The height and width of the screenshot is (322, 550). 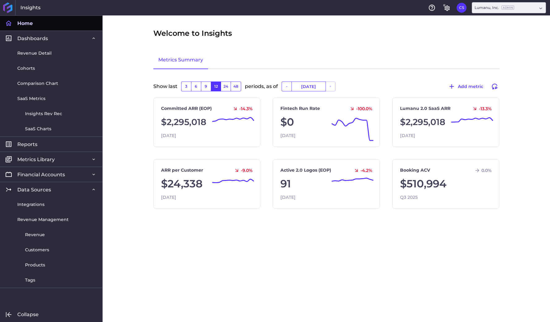 I want to click on button: General Settings, so click(x=447, y=8).